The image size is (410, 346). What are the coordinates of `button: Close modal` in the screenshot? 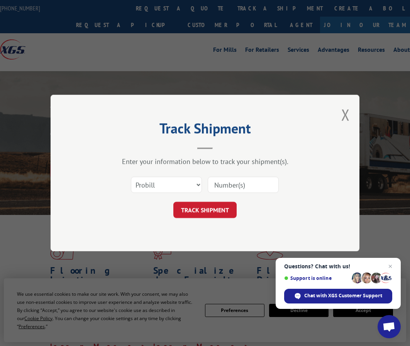 It's located at (346, 114).